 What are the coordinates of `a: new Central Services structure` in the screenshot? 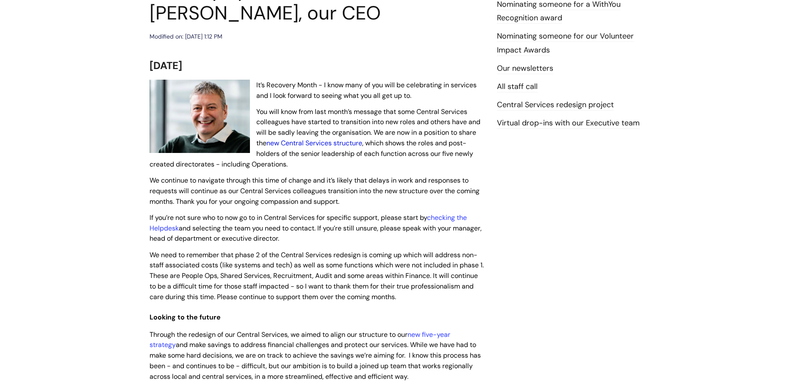 It's located at (314, 143).